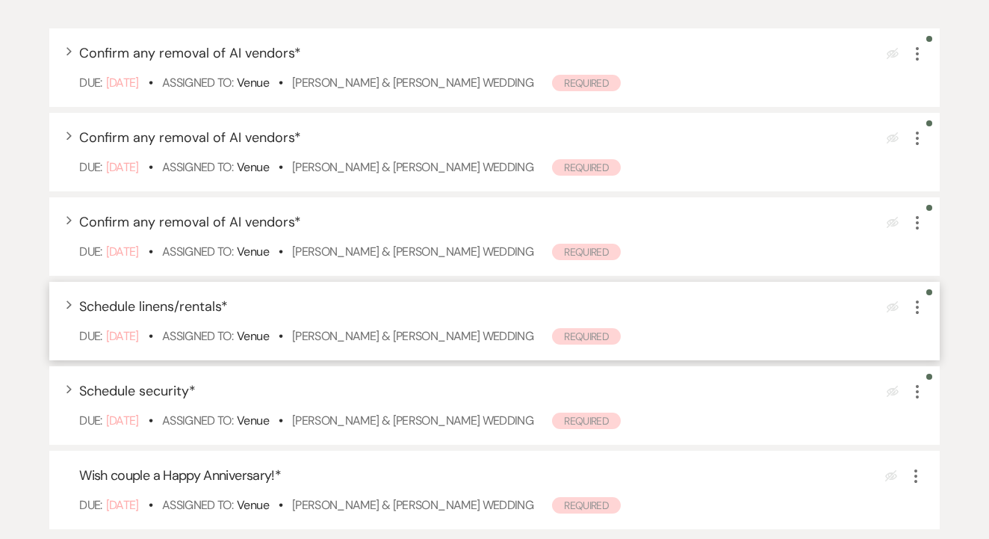 The image size is (989, 539). What do you see at coordinates (180, 475) in the screenshot?
I see `span: Wish couple a Happy Anniversary! *` at bounding box center [180, 475].